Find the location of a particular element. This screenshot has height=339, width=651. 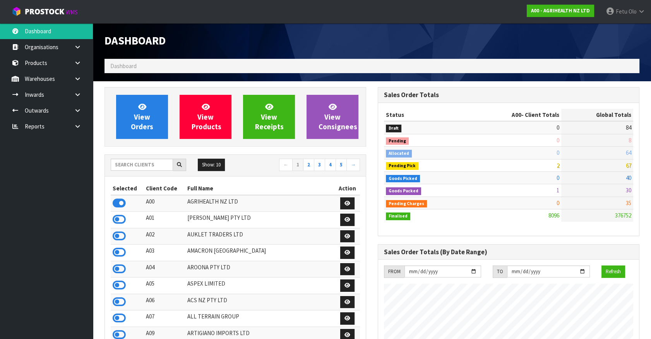

td: ALL TERRAIN GROUP is located at coordinates (260, 319).